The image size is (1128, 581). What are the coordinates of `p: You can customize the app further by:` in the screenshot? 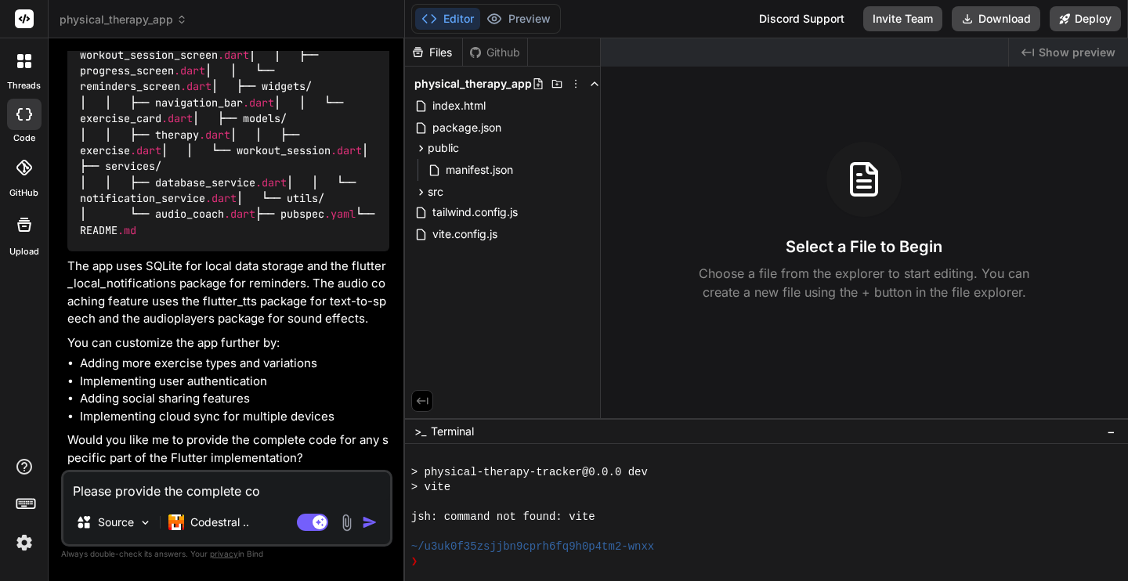 It's located at (228, 343).